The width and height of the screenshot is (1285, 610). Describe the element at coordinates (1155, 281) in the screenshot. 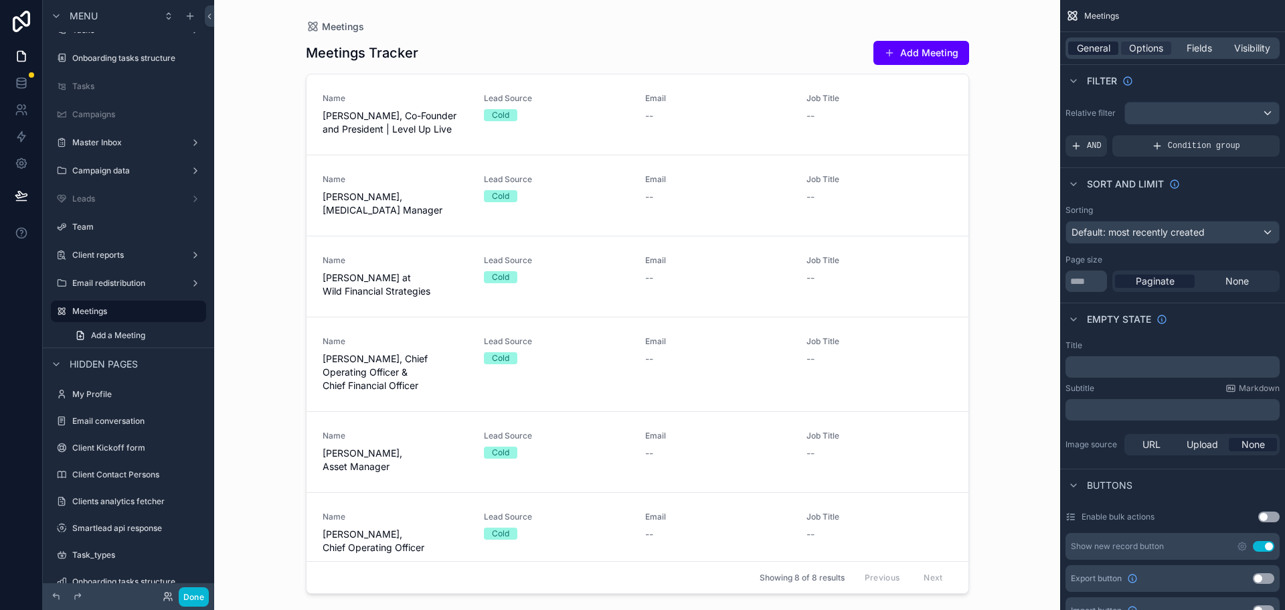

I see `span: Paginate` at that location.